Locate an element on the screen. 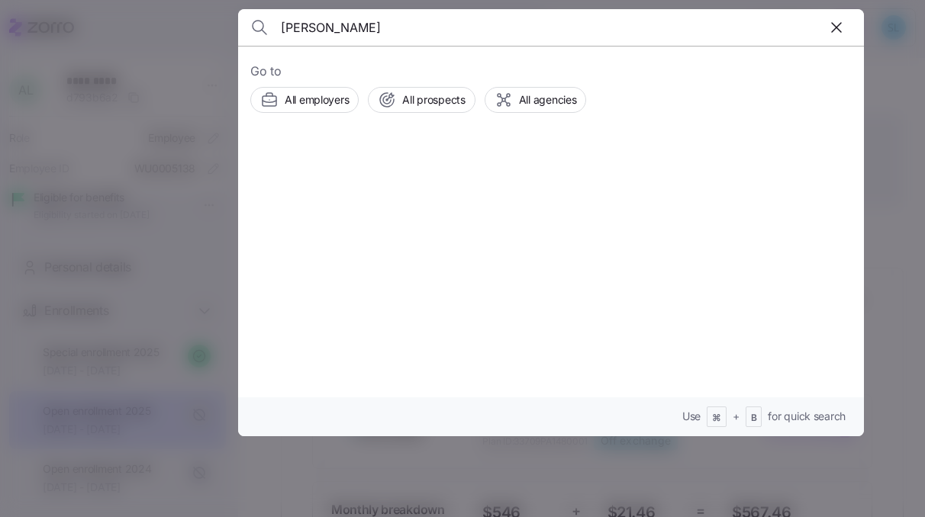  span: All employers is located at coordinates (317, 100).